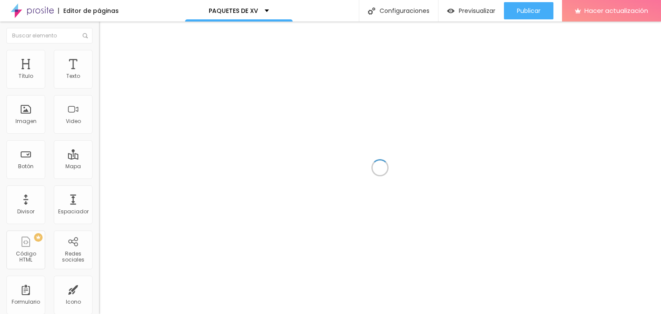 The image size is (661, 314). What do you see at coordinates (233, 11) in the screenshot?
I see `p: PAQUETES DE XV` at bounding box center [233, 11].